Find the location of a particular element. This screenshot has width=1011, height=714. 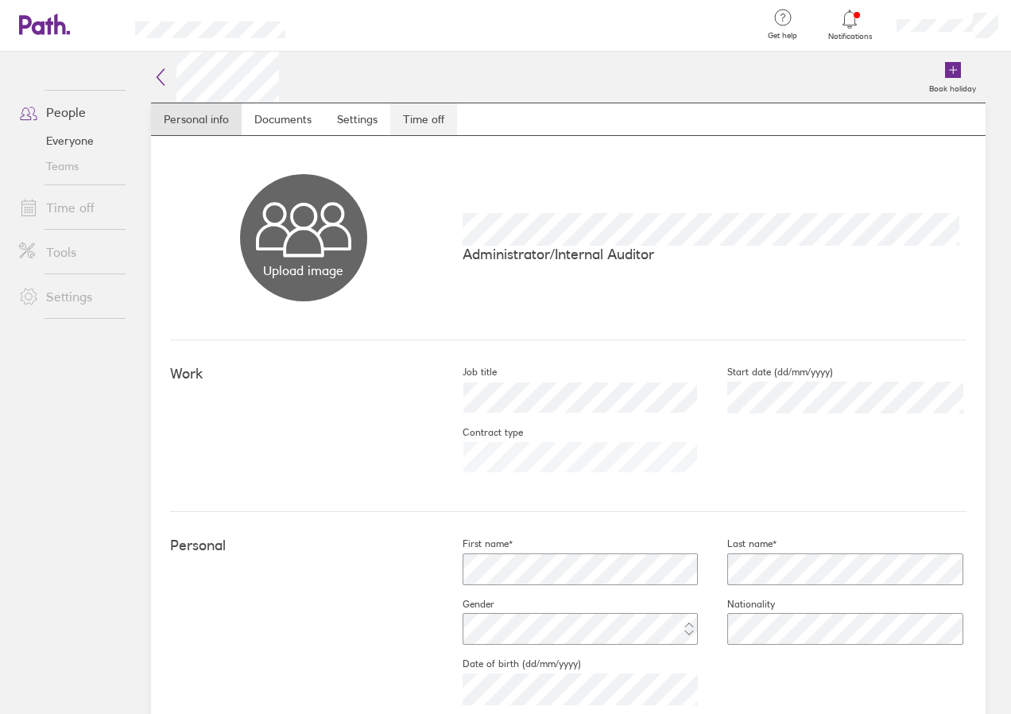

span: Get help is located at coordinates (782, 36).